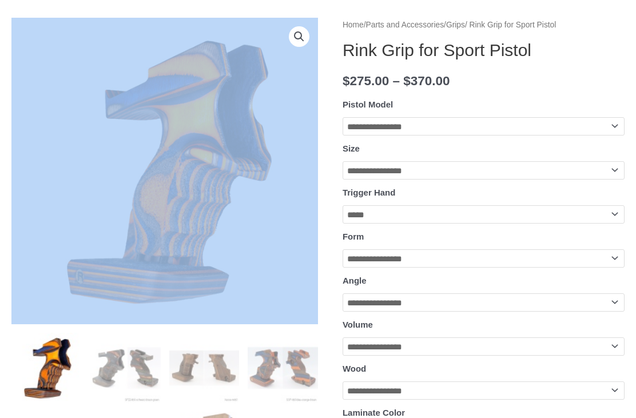 The image size is (636, 418). I want to click on img: Rink Grip for Sport Pistol - Image 4, so click(282, 368).